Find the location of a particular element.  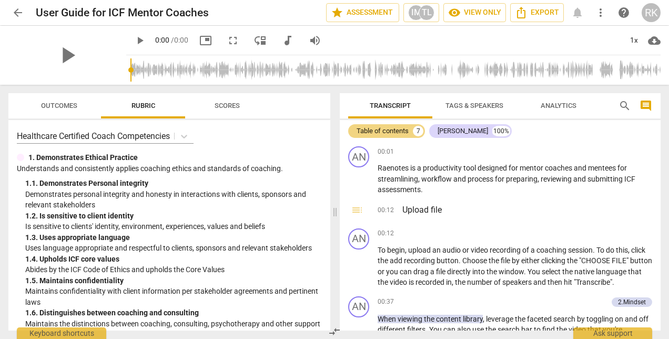

span: clicking is located at coordinates (554, 260).